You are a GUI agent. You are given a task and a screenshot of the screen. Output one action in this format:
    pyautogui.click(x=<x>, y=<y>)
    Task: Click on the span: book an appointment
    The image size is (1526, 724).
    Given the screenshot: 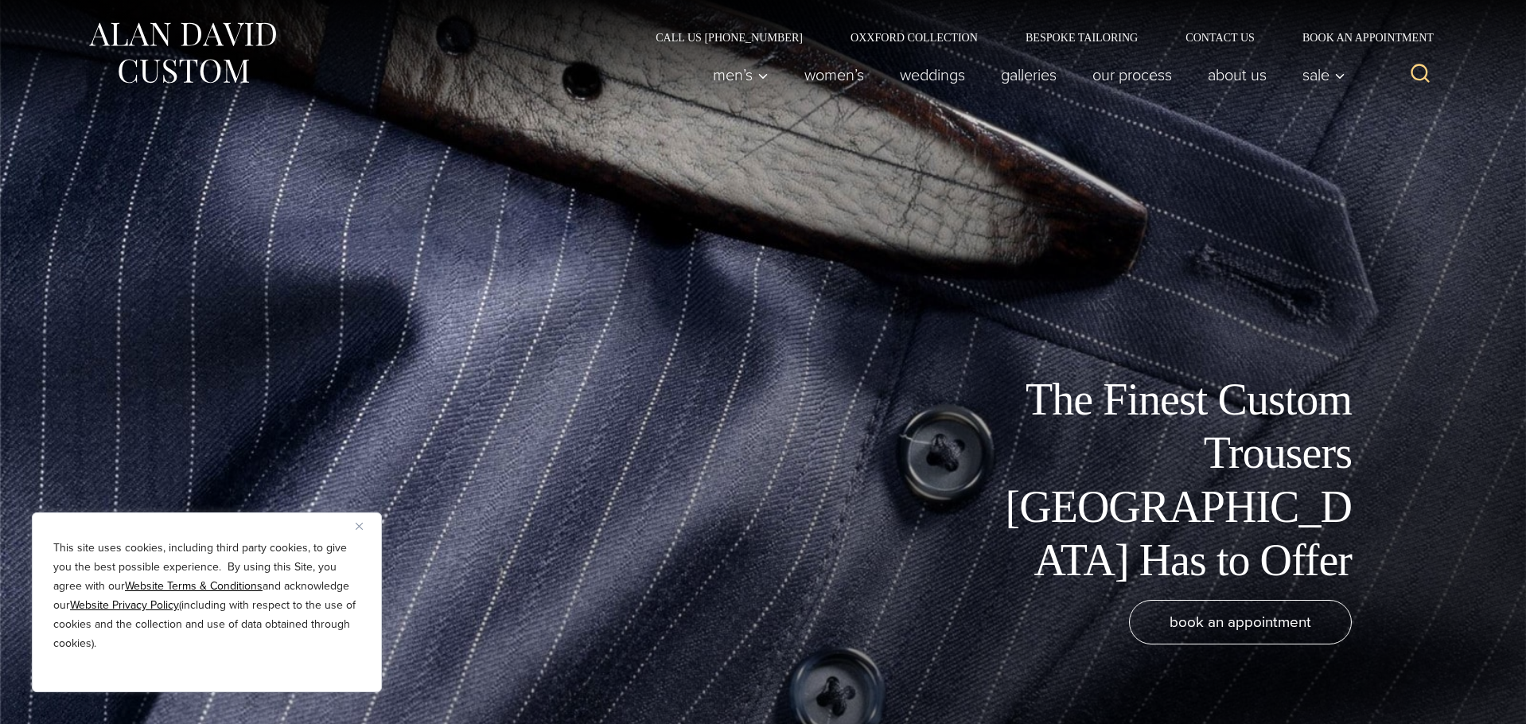 What is the action you would take?
    pyautogui.click(x=1240, y=621)
    